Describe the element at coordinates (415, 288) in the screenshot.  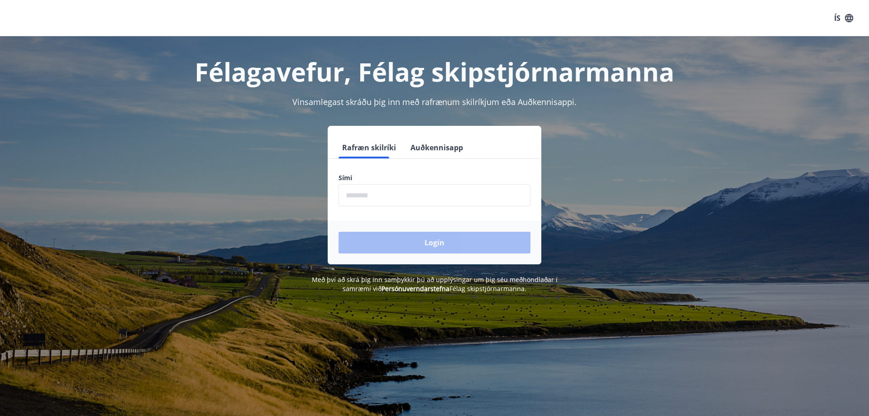
I see `a: Persónuverndarstefna` at that location.